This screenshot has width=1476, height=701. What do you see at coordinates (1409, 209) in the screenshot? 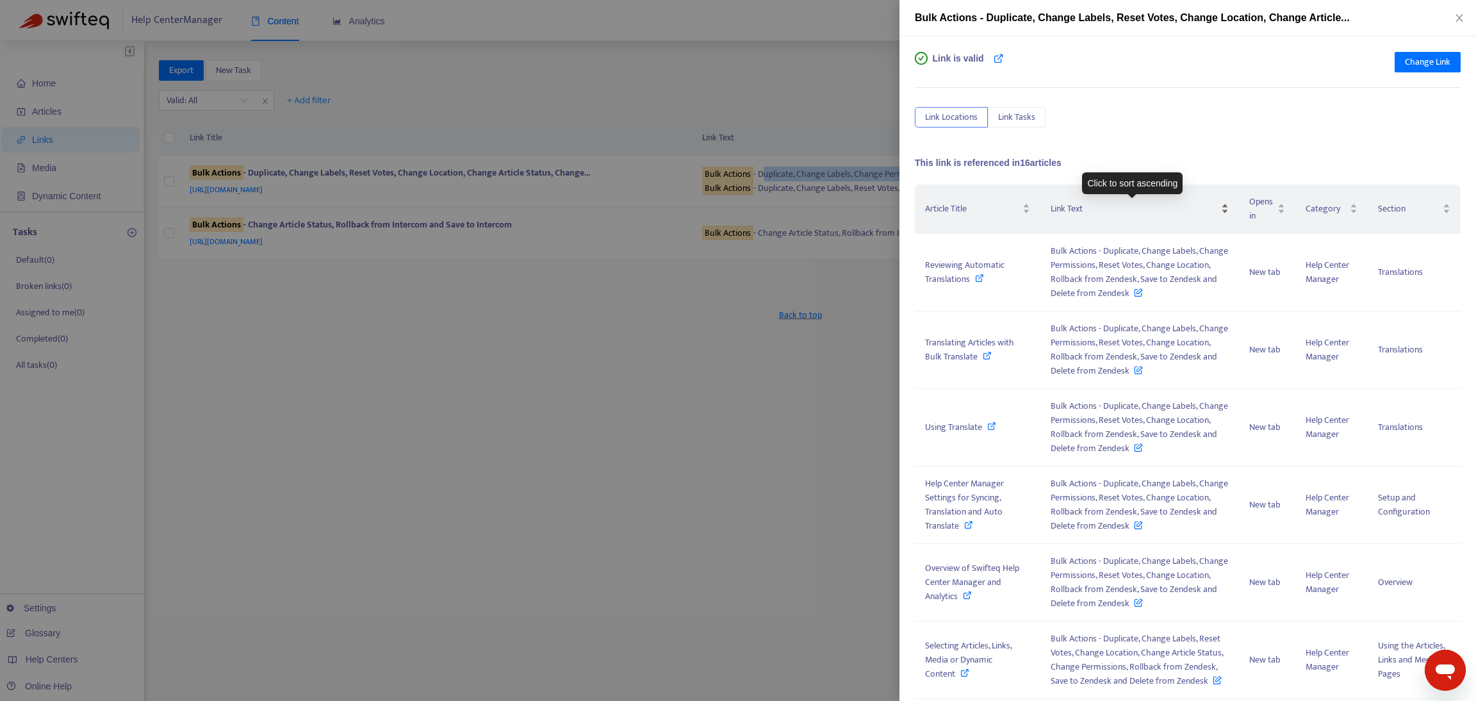
I see `span: Section` at bounding box center [1409, 209].